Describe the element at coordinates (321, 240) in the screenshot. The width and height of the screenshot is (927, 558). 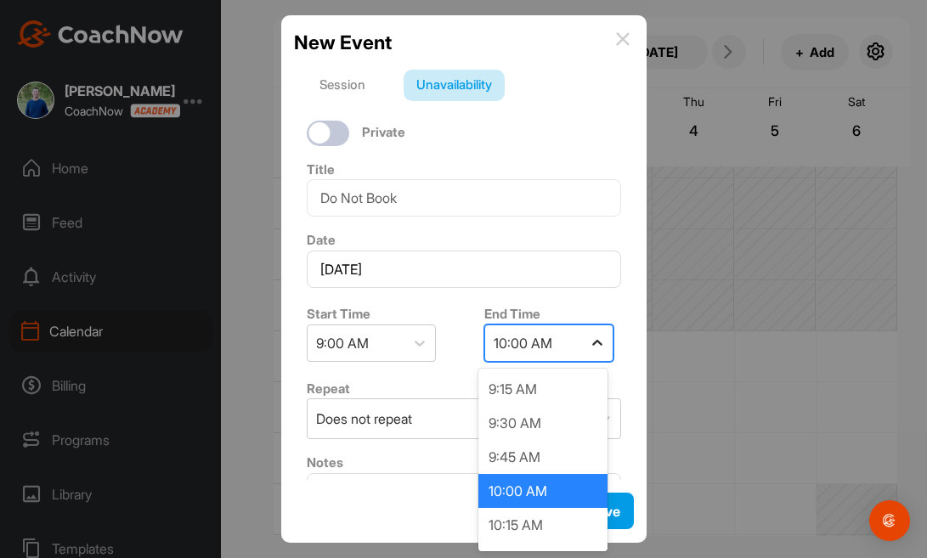
I see `label: Date` at that location.